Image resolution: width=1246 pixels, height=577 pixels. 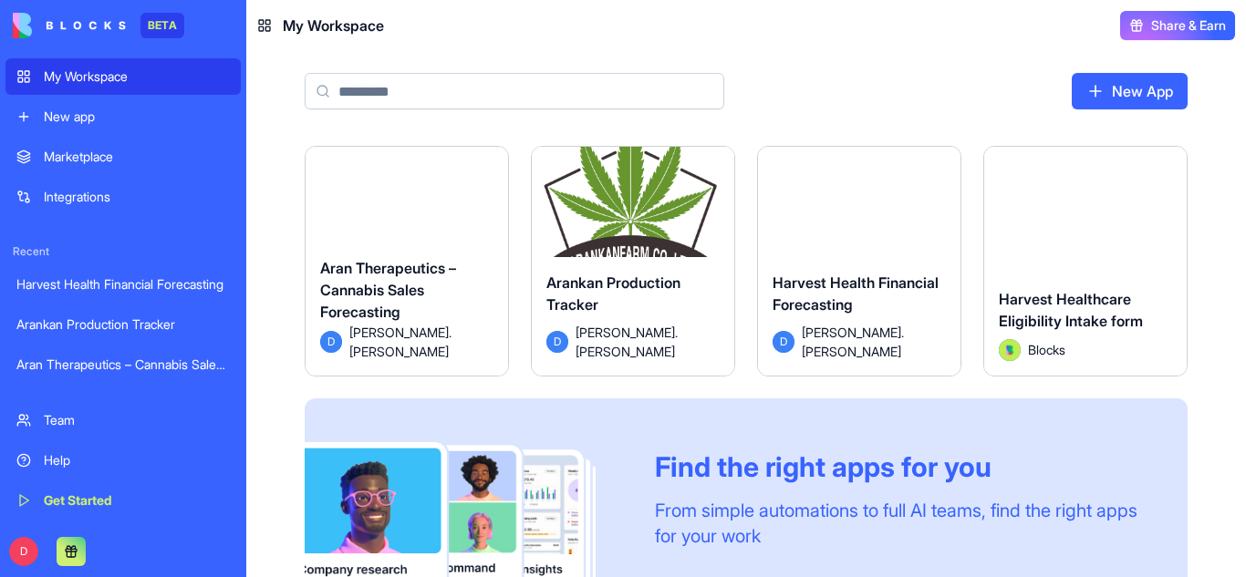 I want to click on span: Aran Therapeutics – Cannabis Sales Forecasting, so click(x=388, y=290).